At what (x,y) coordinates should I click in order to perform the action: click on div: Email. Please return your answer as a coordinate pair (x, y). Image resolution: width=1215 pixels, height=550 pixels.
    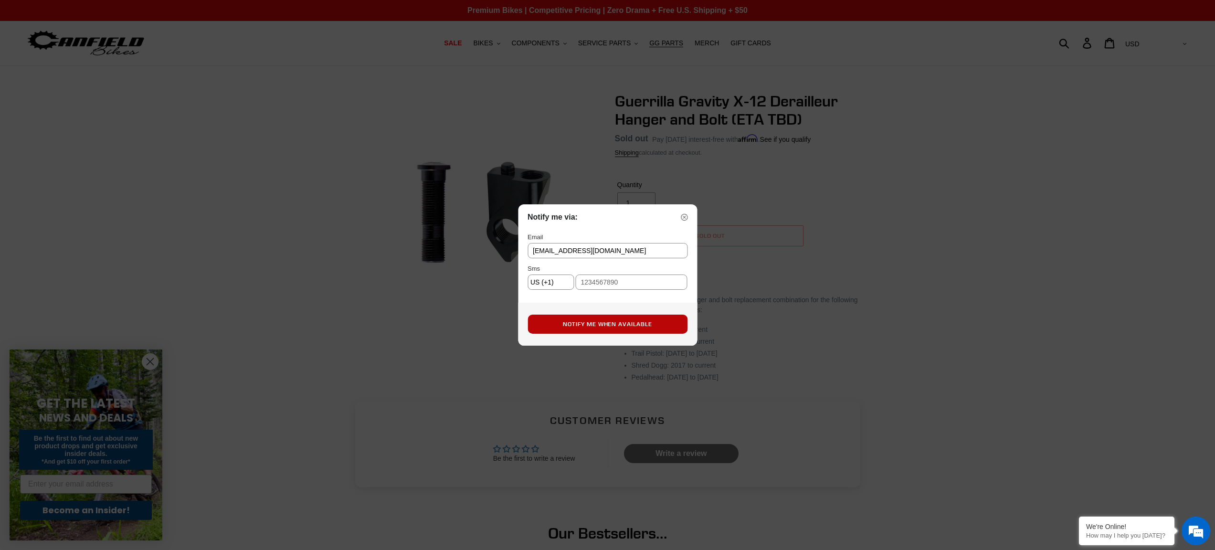
    Looking at the image, I should click on (535, 237).